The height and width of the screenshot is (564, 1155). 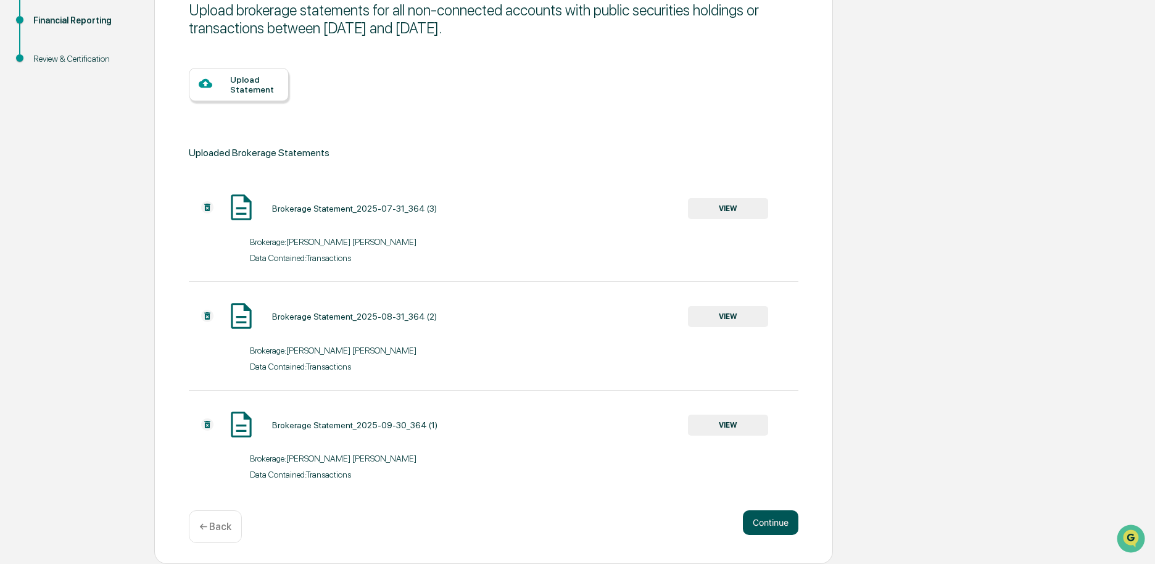 I want to click on div: Review & Certification, so click(x=84, y=59).